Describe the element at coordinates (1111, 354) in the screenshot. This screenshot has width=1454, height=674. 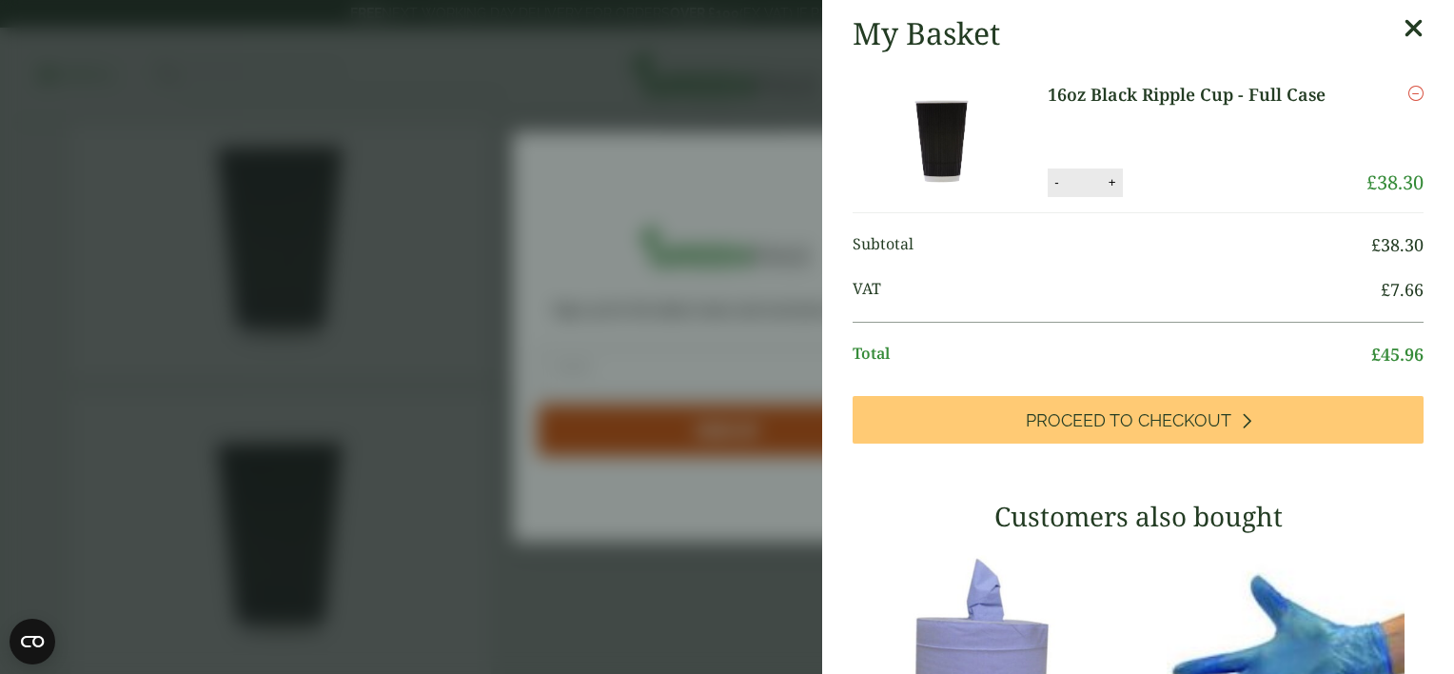
I see `span: Total` at that location.